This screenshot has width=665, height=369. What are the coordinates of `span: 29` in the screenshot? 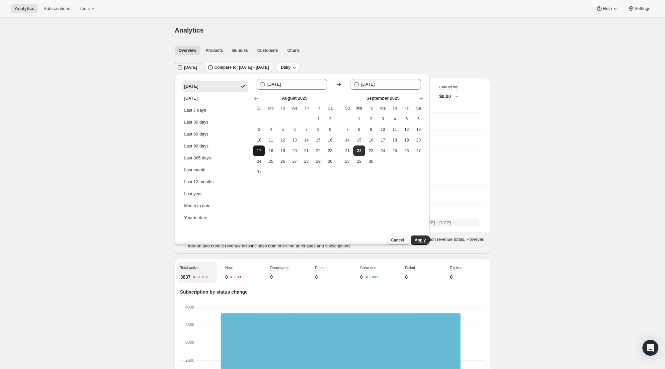 It's located at (318, 161).